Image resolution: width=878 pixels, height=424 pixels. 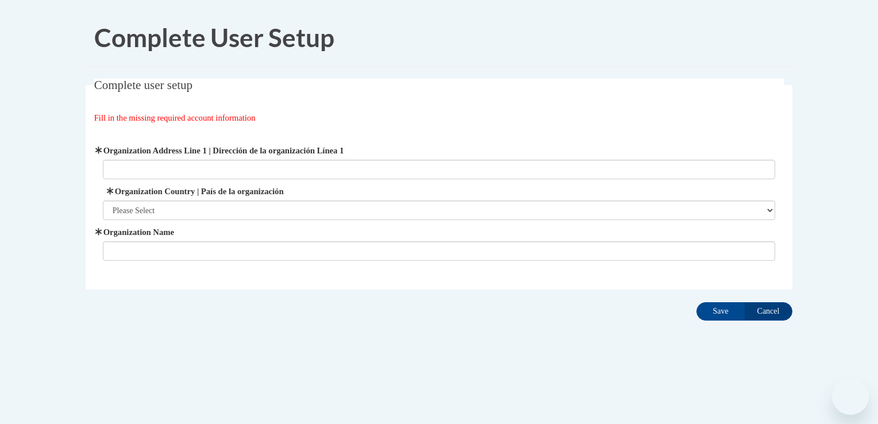 I want to click on span: Fill in the missing required account information, so click(x=175, y=118).